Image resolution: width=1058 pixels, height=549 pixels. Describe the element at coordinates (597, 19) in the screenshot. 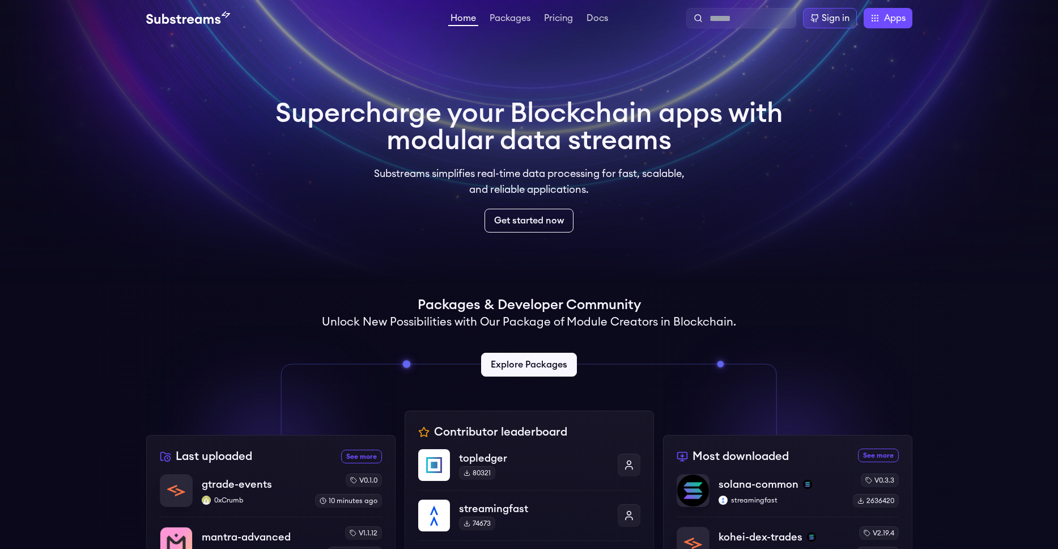

I see `a: Docs` at that location.